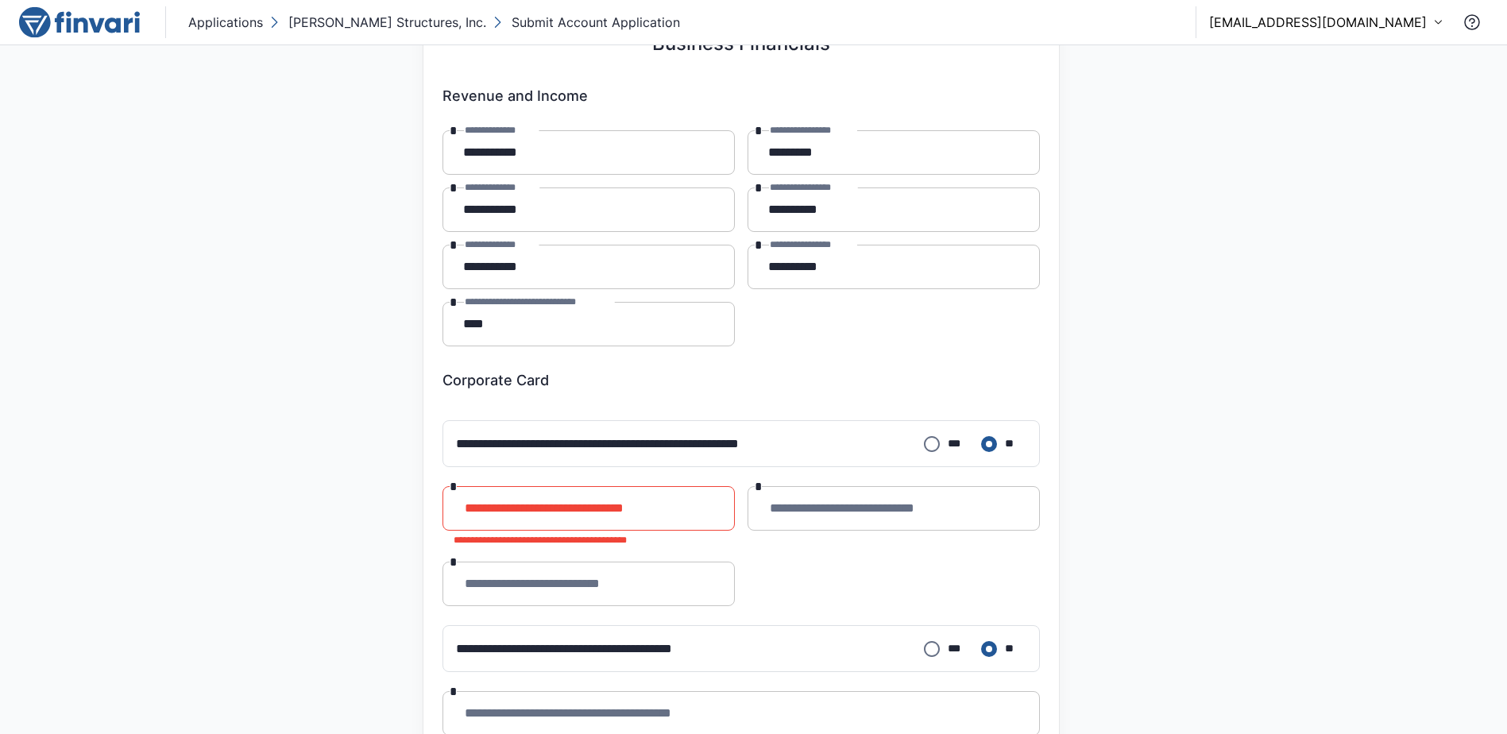 The image size is (1507, 734). What do you see at coordinates (79, 22) in the screenshot?
I see `img: logo` at bounding box center [79, 22].